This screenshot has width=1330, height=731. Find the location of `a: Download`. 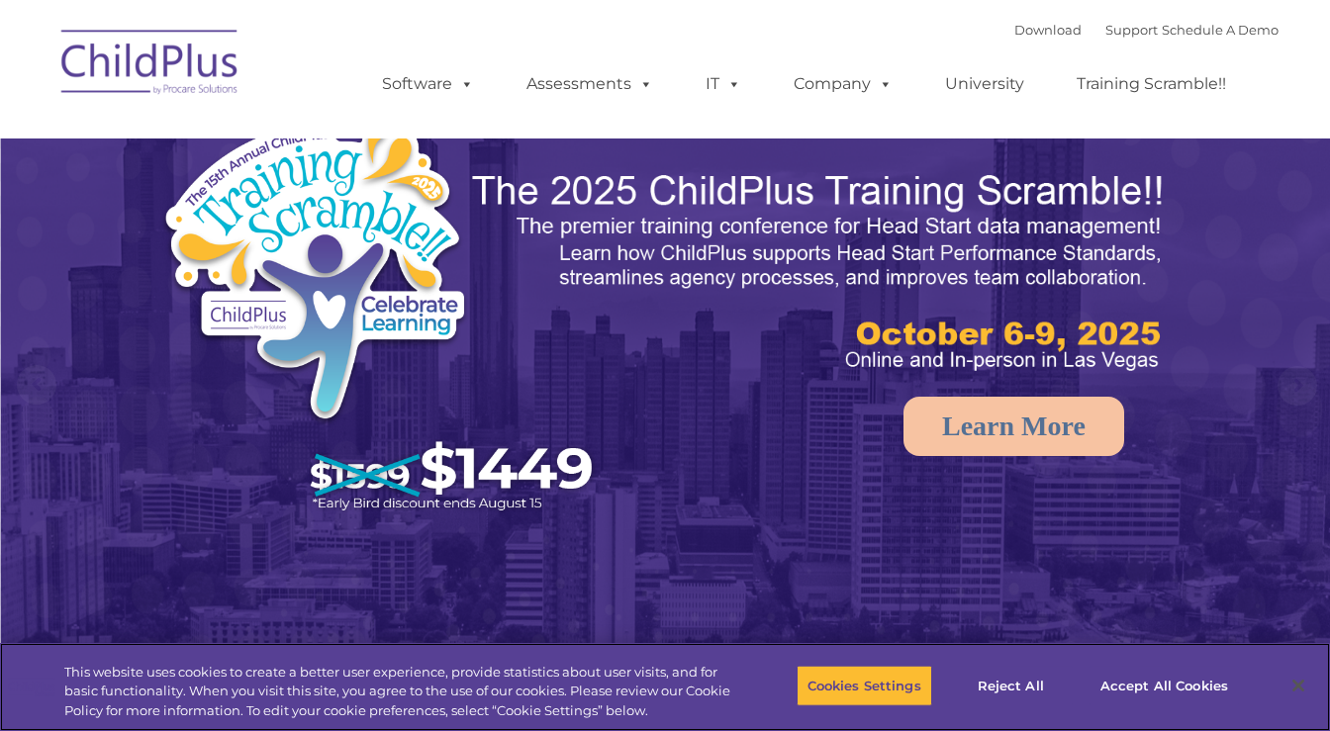

a: Download is located at coordinates (1048, 30).